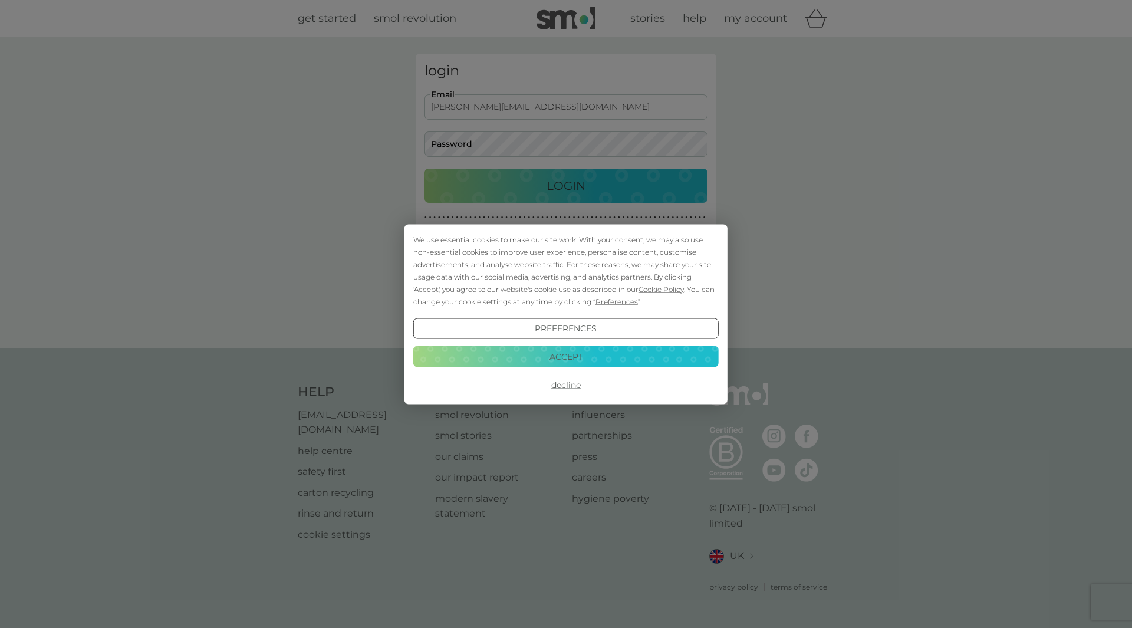 This screenshot has width=1132, height=628. I want to click on span: Preferences, so click(617, 301).